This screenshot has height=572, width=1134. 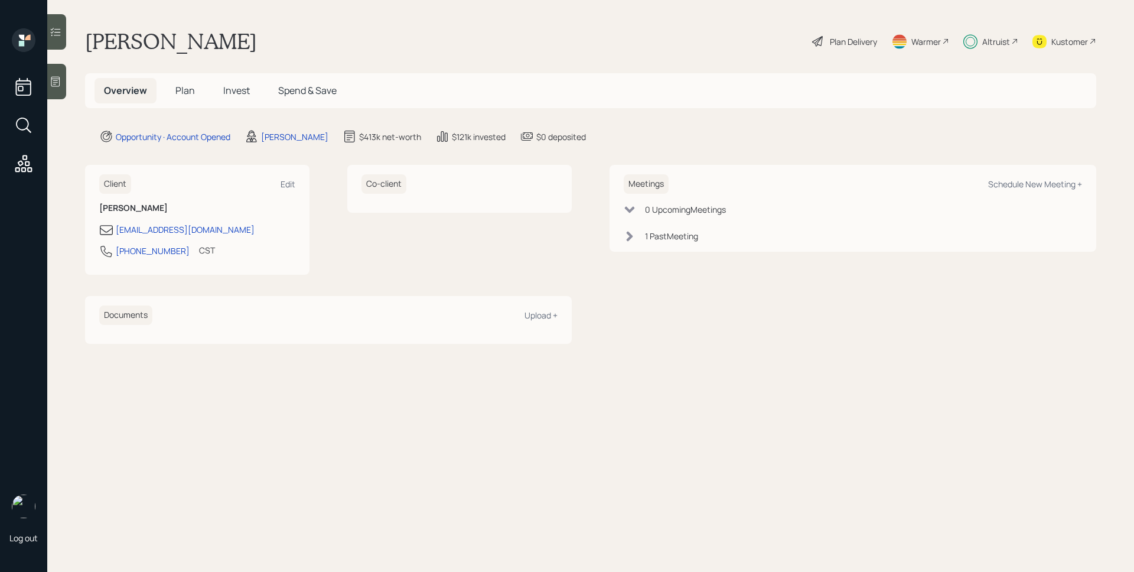 I want to click on div: $0 deposited, so click(x=561, y=136).